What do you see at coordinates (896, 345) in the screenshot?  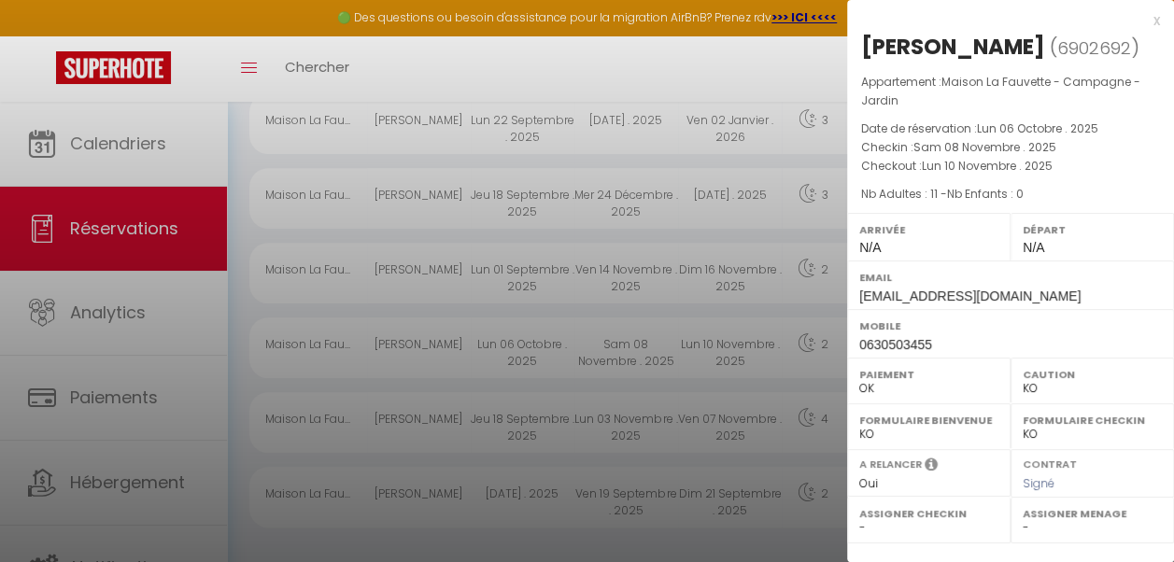 I see `span: 0630503455` at bounding box center [896, 345].